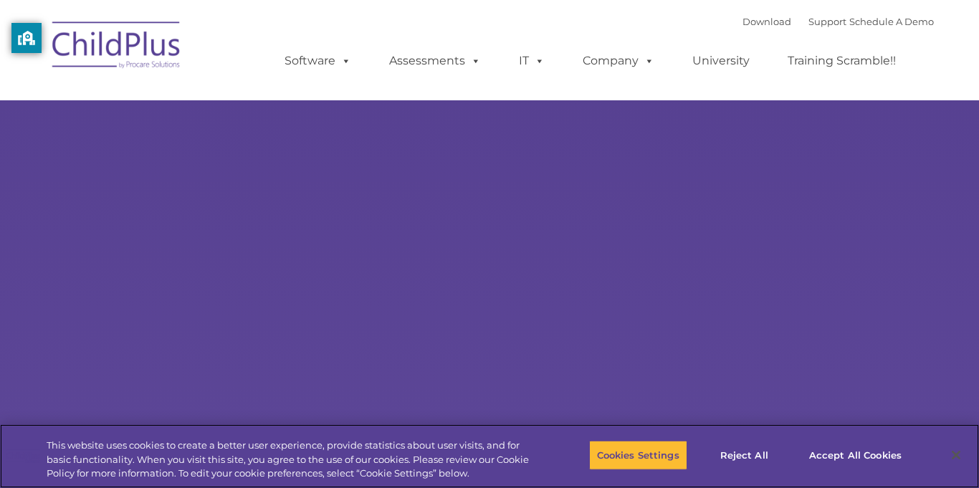  What do you see at coordinates (891, 21) in the screenshot?
I see `a: Schedule A Demo` at bounding box center [891, 21].